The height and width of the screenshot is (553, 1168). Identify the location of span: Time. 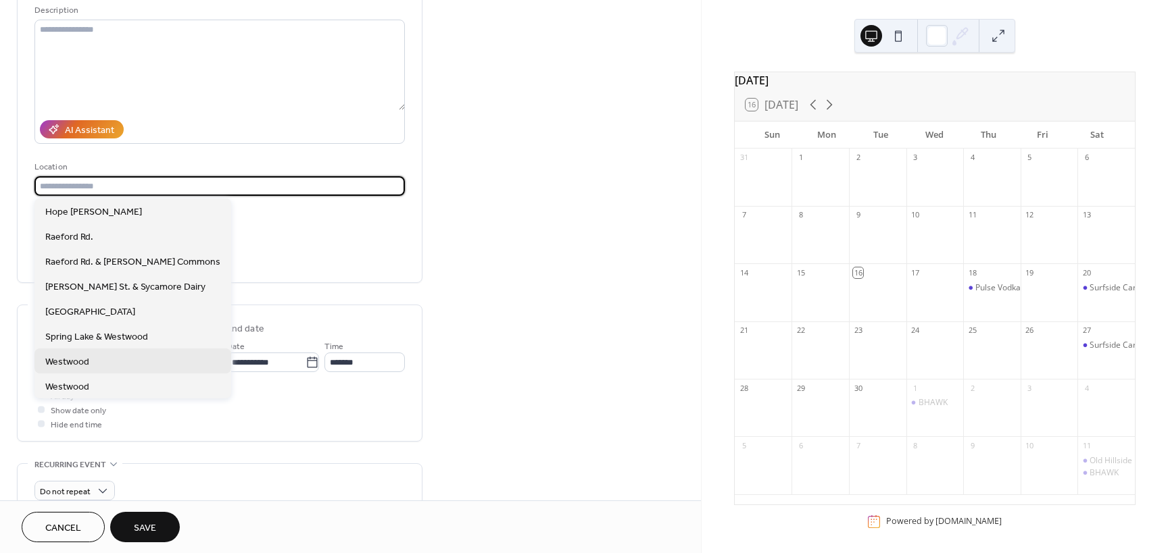
(334, 347).